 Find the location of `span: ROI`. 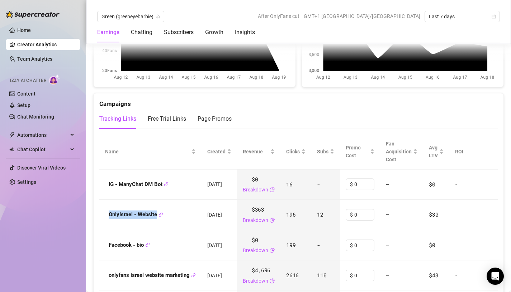

span: ROI is located at coordinates (459, 151).